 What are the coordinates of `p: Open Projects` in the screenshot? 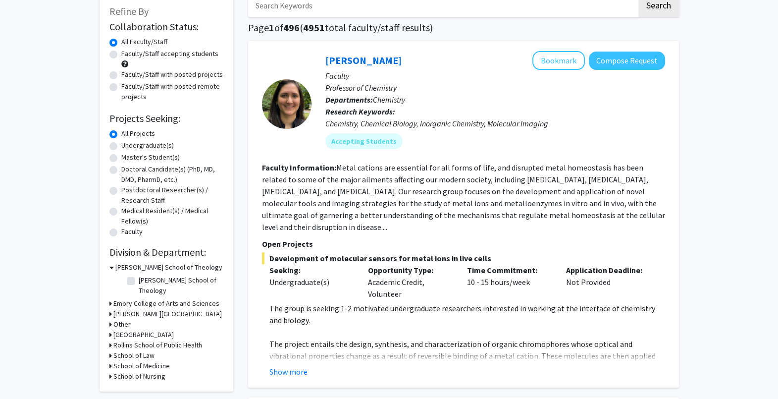 It's located at (464, 244).